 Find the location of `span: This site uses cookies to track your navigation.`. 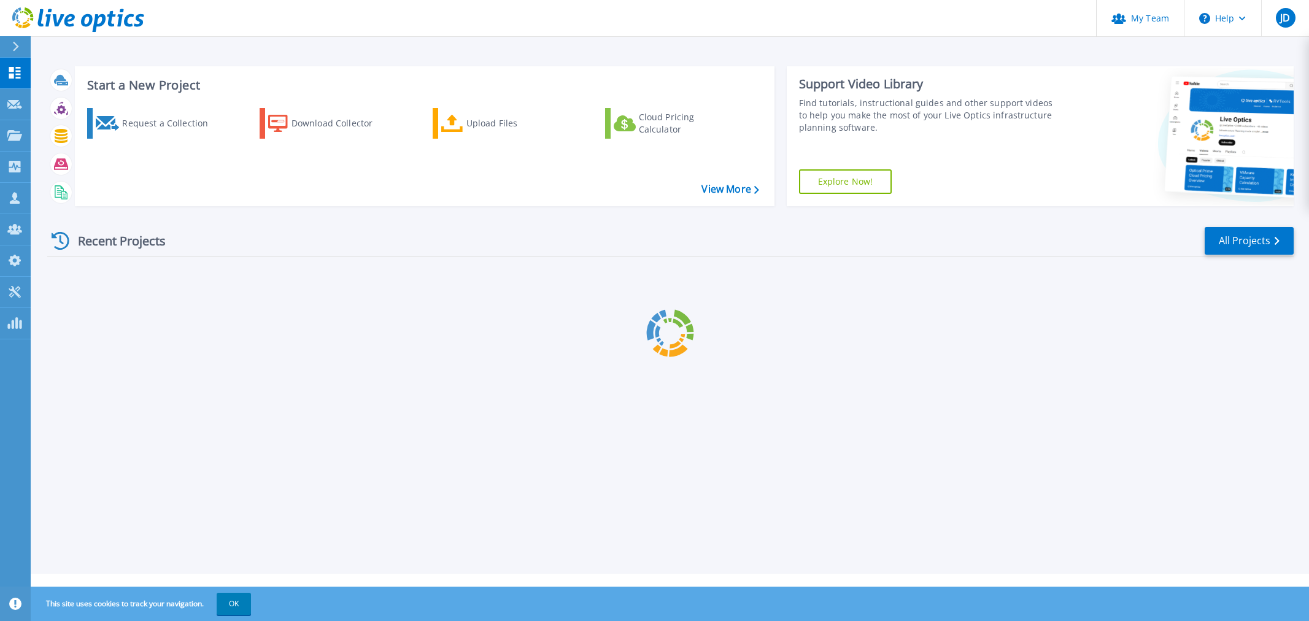

span: This site uses cookies to track your navigation. is located at coordinates (142, 604).